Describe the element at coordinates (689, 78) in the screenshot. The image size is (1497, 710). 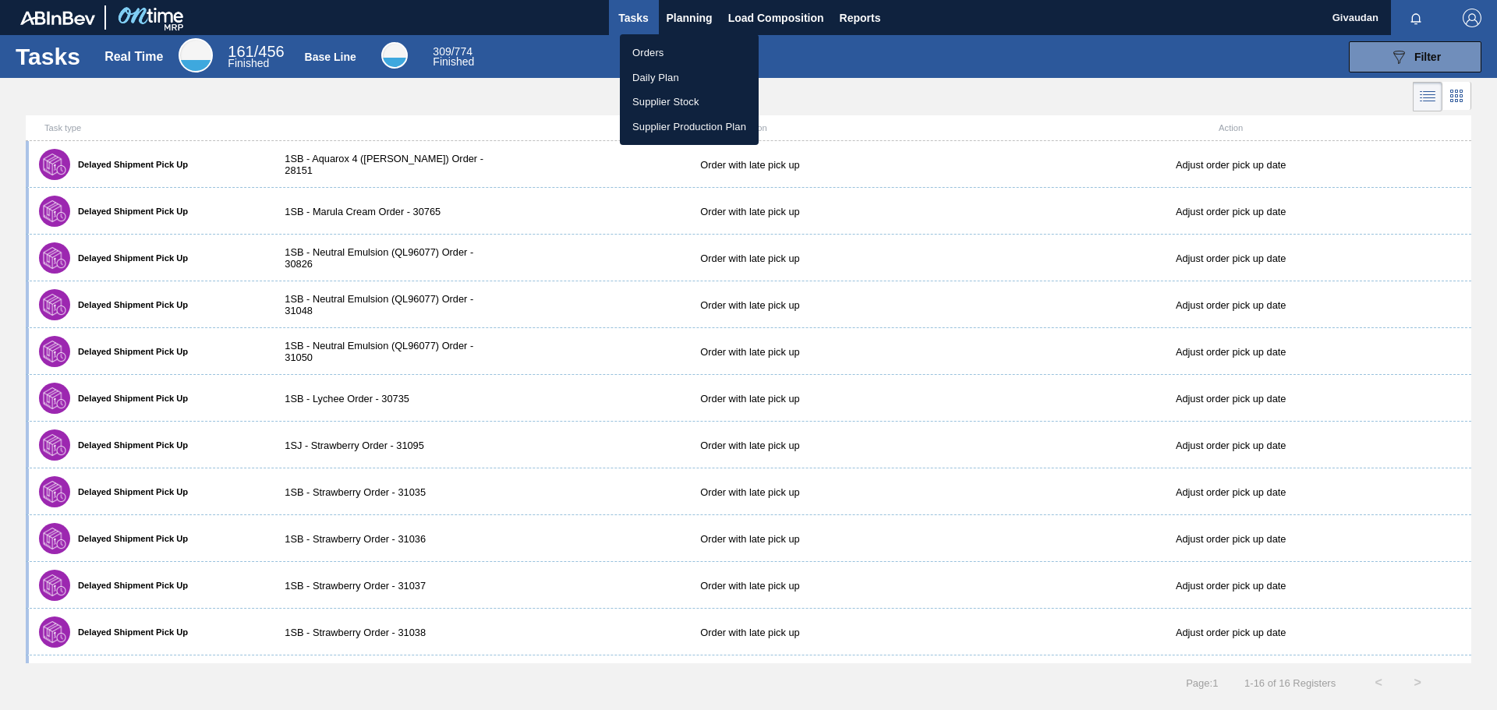
I see `li: Daily Plan` at that location.